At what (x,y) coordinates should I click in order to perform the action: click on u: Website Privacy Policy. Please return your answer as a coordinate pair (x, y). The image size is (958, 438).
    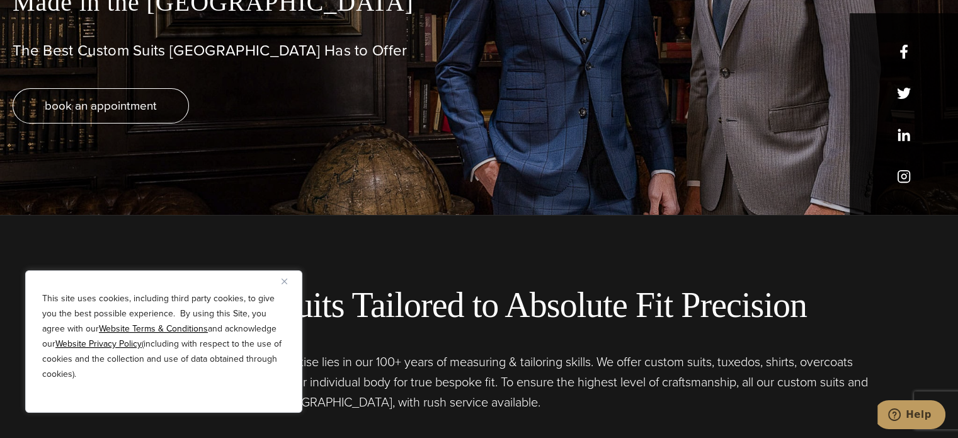
    Looking at the image, I should click on (98, 343).